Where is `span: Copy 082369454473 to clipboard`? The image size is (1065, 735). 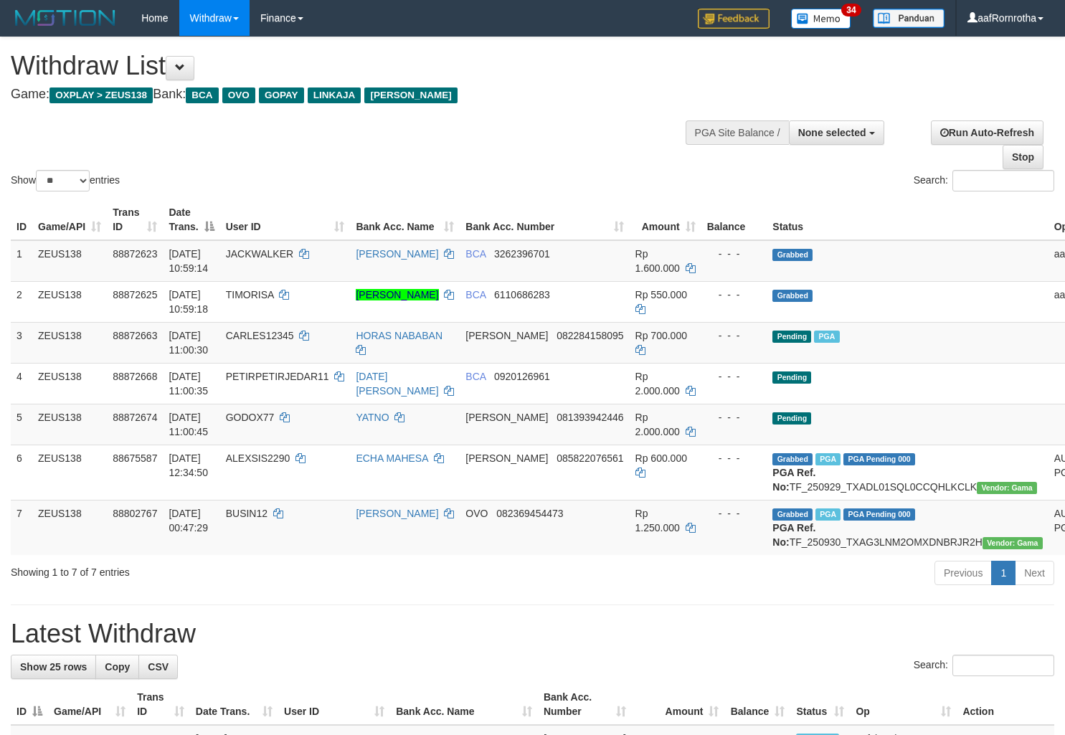 span: Copy 082369454473 to clipboard is located at coordinates (529, 514).